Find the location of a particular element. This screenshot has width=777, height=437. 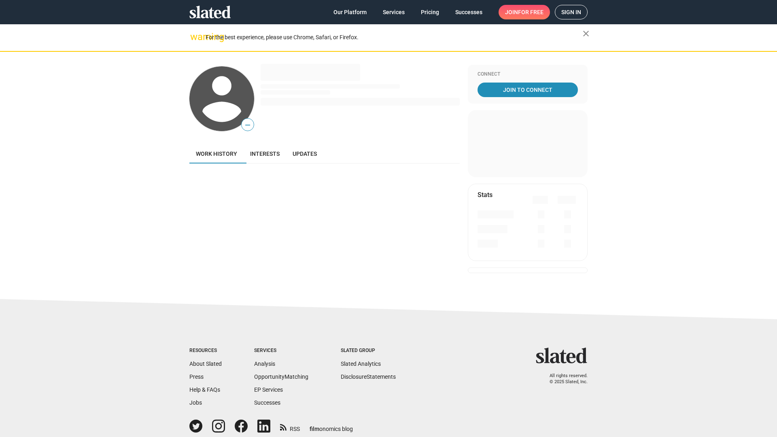

span: for free is located at coordinates (530, 12).